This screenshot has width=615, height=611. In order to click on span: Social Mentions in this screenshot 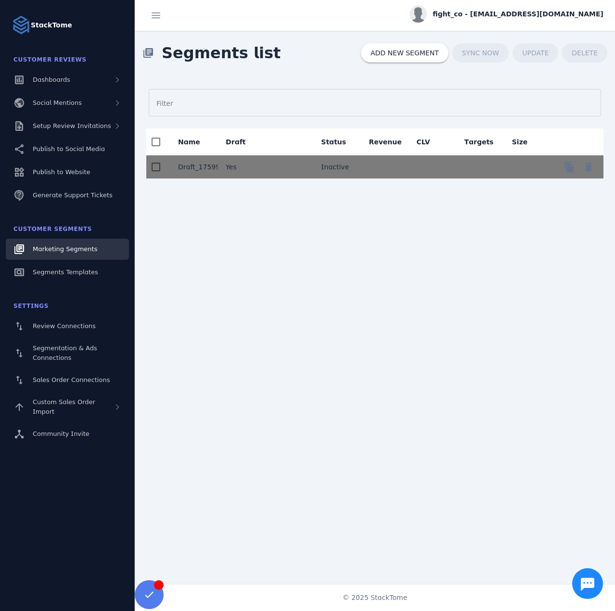, I will do `click(57, 103)`.